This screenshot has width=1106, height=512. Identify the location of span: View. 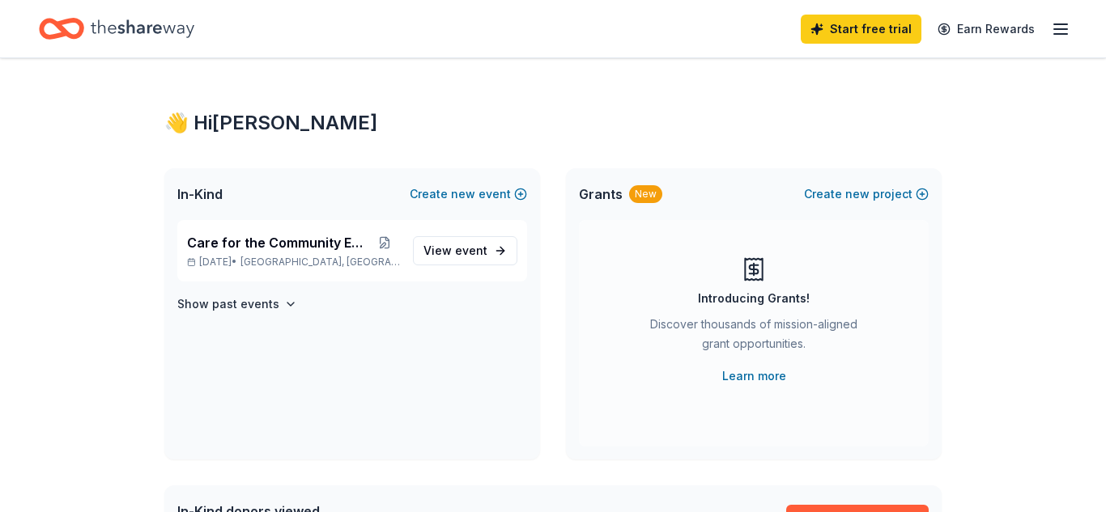
(455, 251).